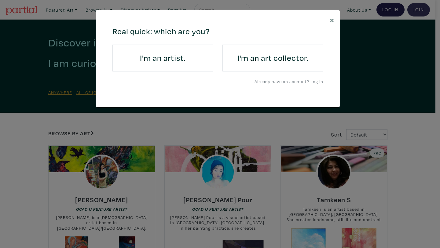  What do you see at coordinates (273, 58) in the screenshot?
I see `a: I'm an art collector.` at bounding box center [273, 58].